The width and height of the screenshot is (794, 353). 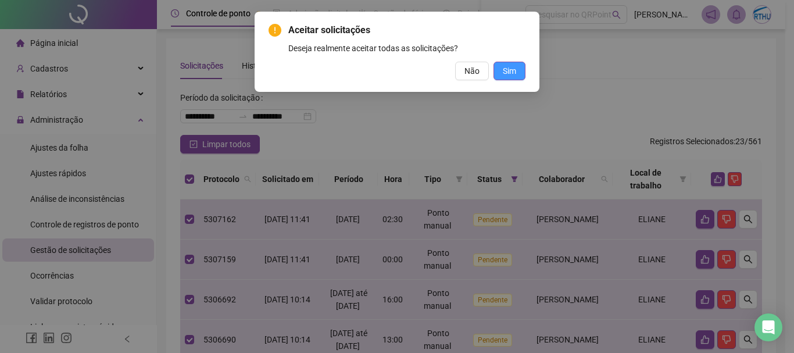 What do you see at coordinates (472, 71) in the screenshot?
I see `button: Não` at bounding box center [472, 71].